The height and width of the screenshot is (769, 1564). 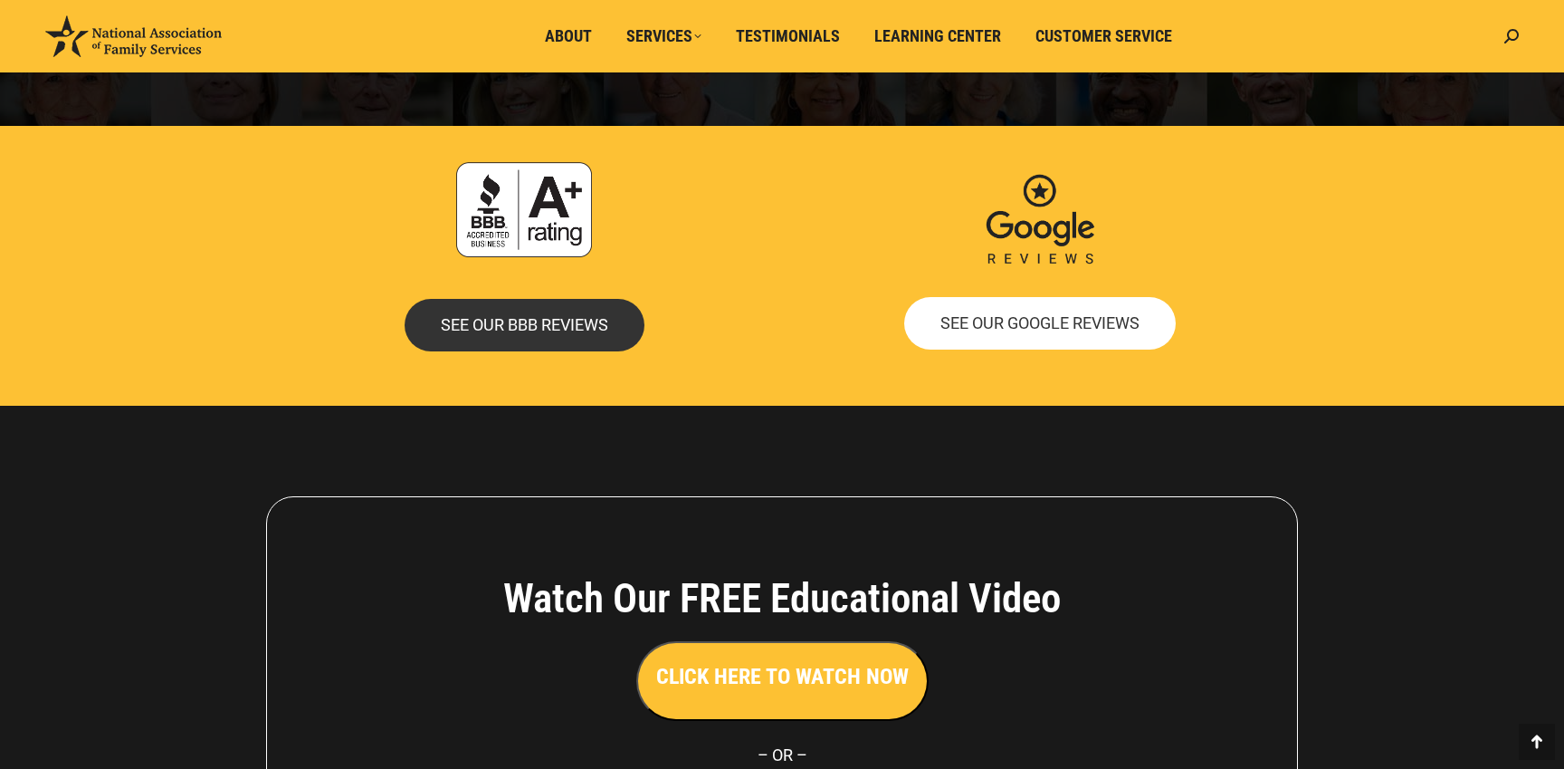 I want to click on img: Google Reviews, so click(x=1040, y=221).